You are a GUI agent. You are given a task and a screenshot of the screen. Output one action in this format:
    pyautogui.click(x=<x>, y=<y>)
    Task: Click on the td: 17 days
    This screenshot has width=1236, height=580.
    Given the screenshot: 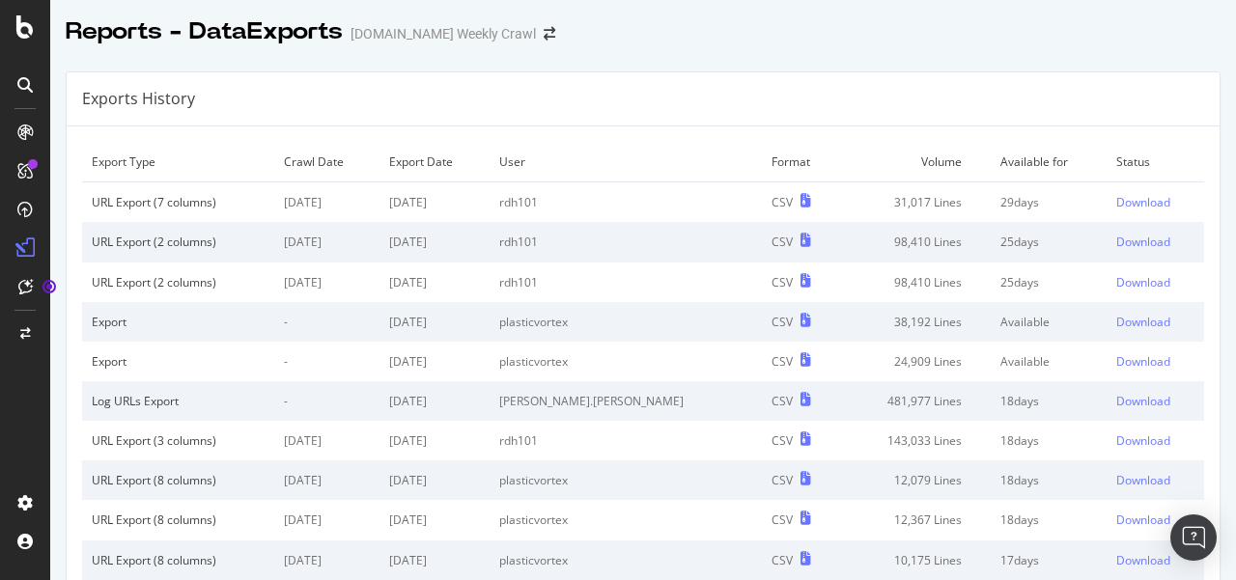 What is the action you would take?
    pyautogui.click(x=1048, y=560)
    